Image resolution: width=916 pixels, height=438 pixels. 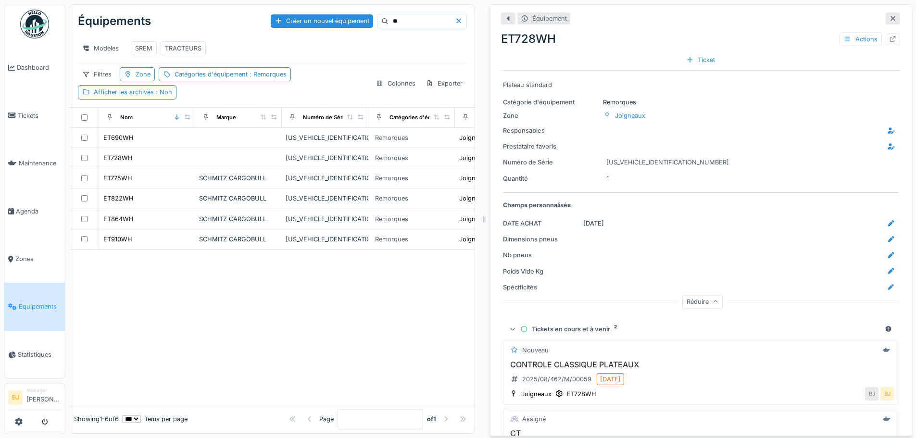 I want to click on strong: Champs personnalisés, so click(x=537, y=205).